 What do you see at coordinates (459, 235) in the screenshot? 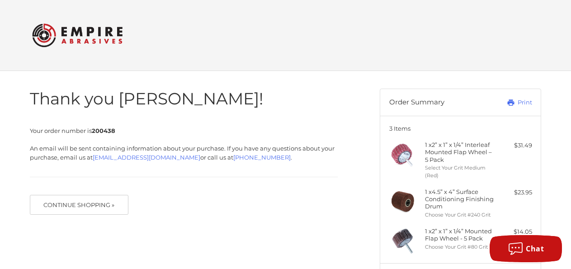
I see `h4: 1 x 2” x 1” x 1/4” Mounted Flap Wheel - 5 Pack` at bounding box center [459, 235].